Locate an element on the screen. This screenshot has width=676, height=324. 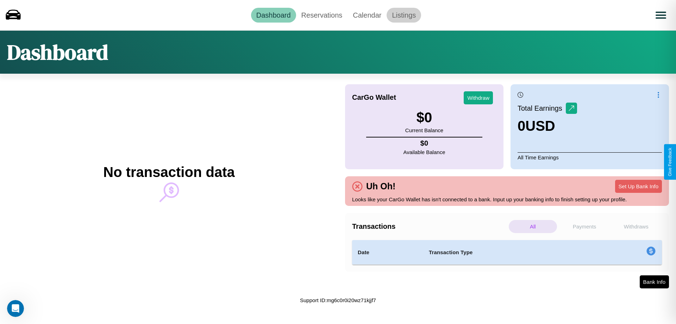
p: Payments is located at coordinates (585, 226).